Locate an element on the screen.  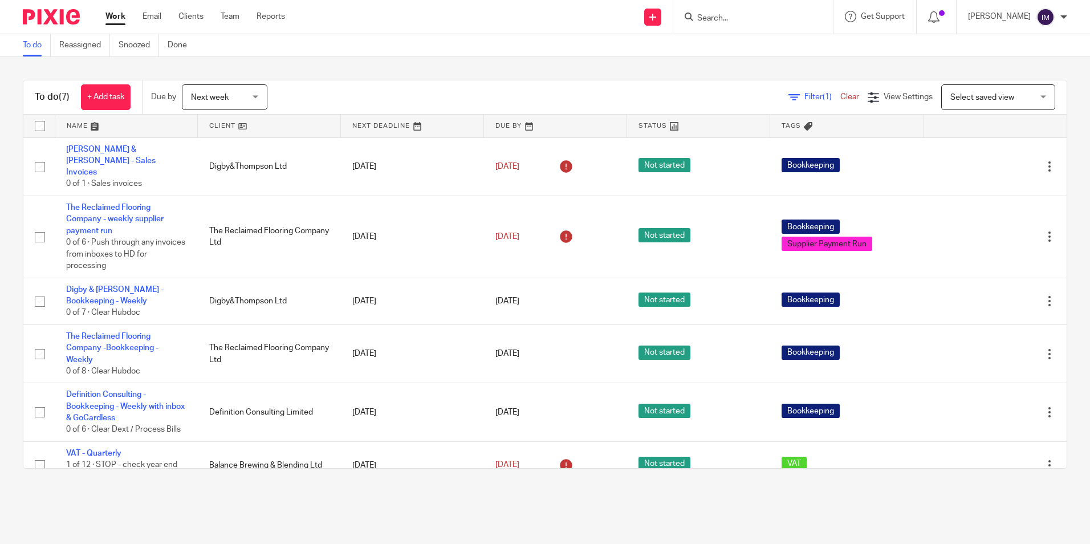
a: Reassigned is located at coordinates (84, 45).